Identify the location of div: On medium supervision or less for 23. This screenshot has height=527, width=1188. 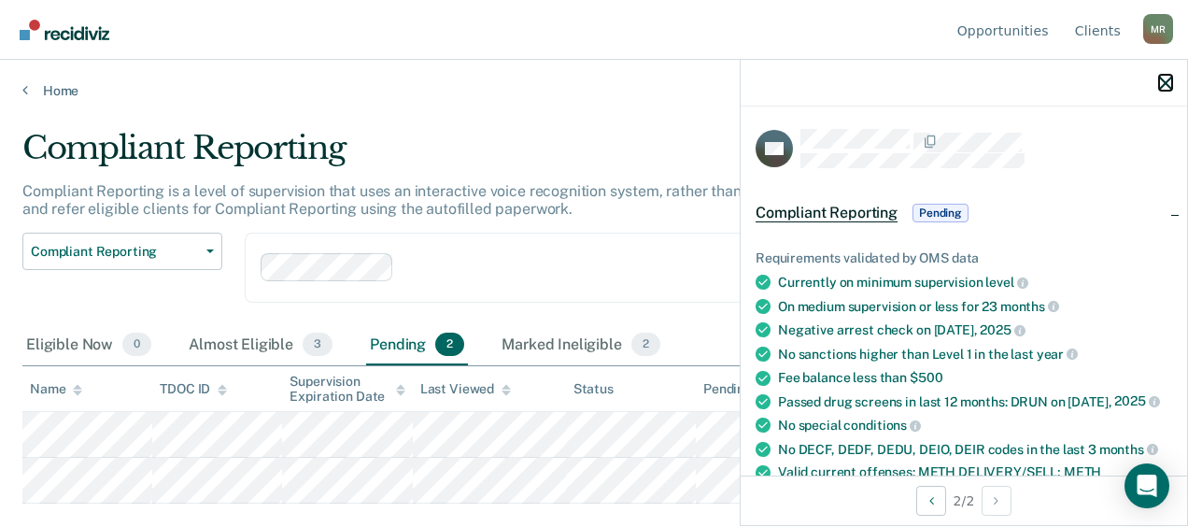
(975, 306).